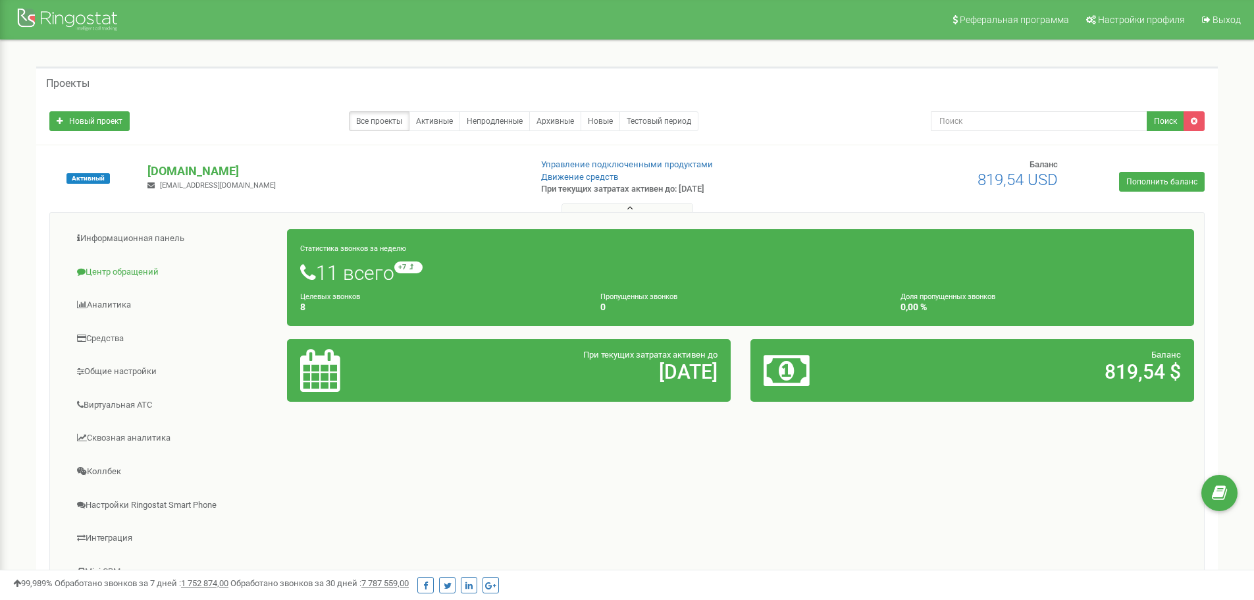 The image size is (1254, 600). Describe the element at coordinates (627, 164) in the screenshot. I see `a: Управление подключенными продуктами` at that location.